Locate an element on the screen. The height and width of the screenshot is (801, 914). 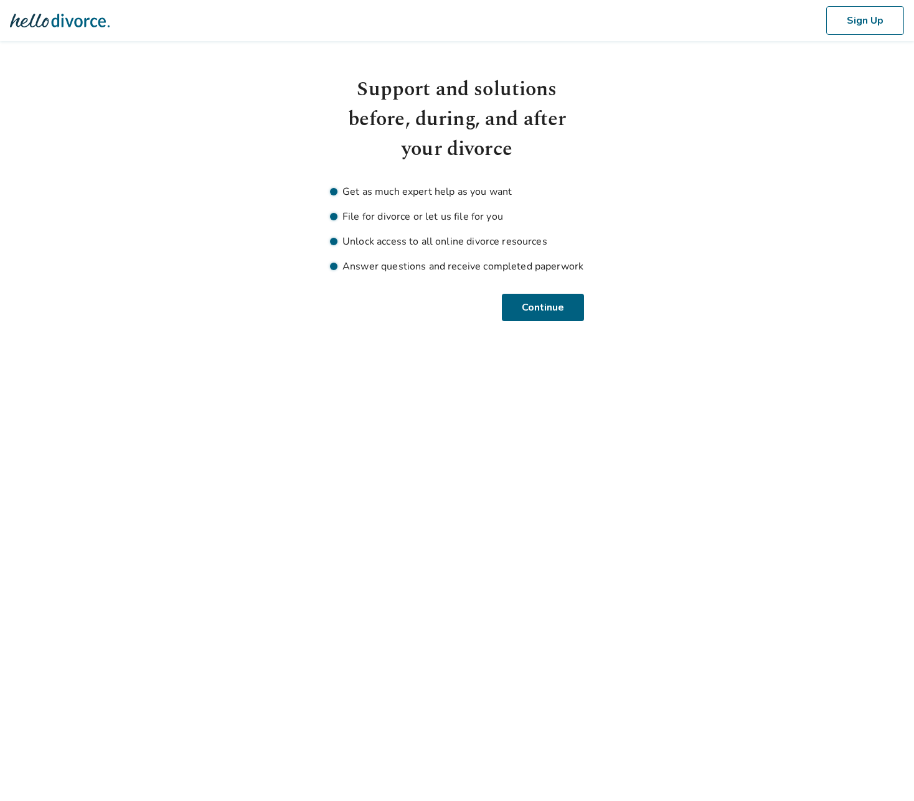
button: Continue is located at coordinates (544, 308).